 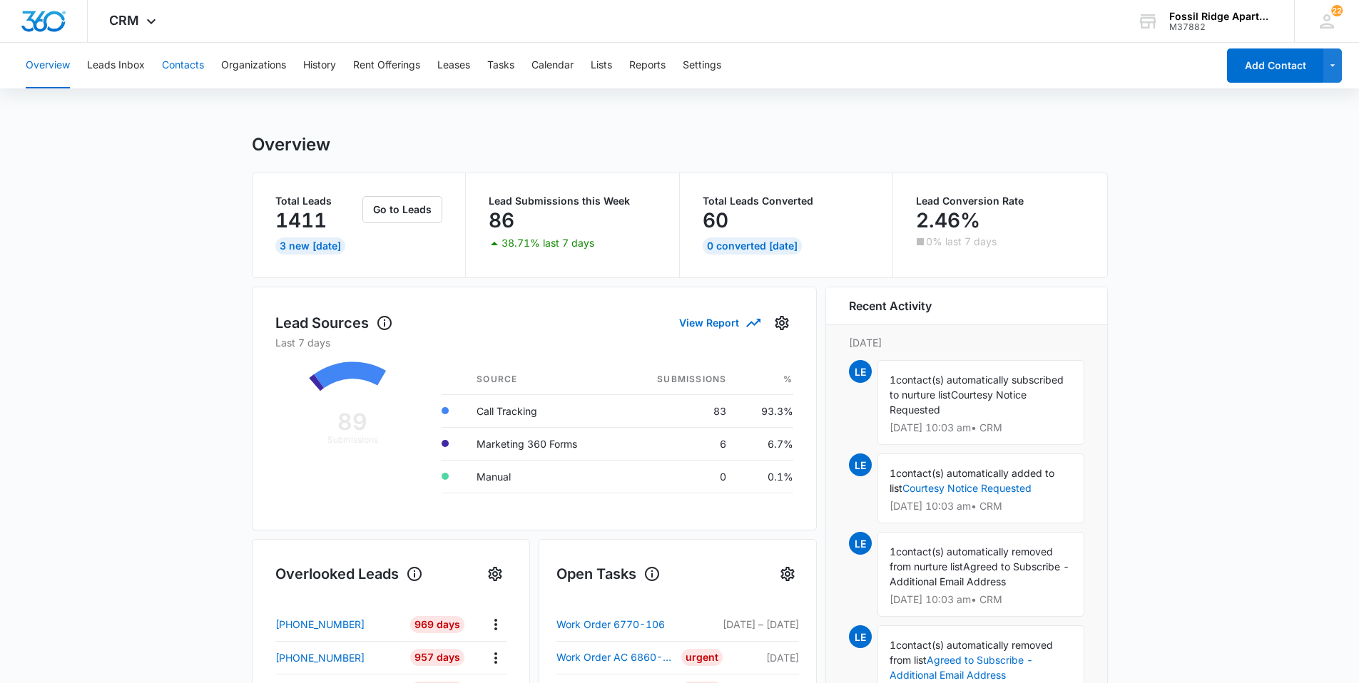 I want to click on button: Leads Inbox, so click(x=116, y=66).